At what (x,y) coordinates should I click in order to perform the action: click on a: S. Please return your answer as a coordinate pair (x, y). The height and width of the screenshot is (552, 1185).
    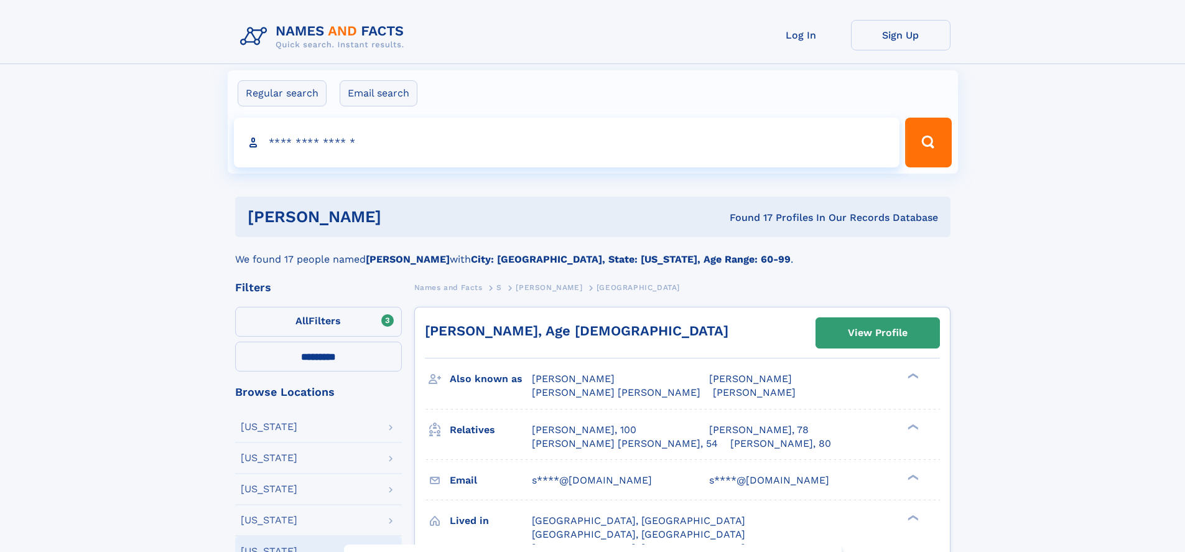
    Looking at the image, I should click on (499, 287).